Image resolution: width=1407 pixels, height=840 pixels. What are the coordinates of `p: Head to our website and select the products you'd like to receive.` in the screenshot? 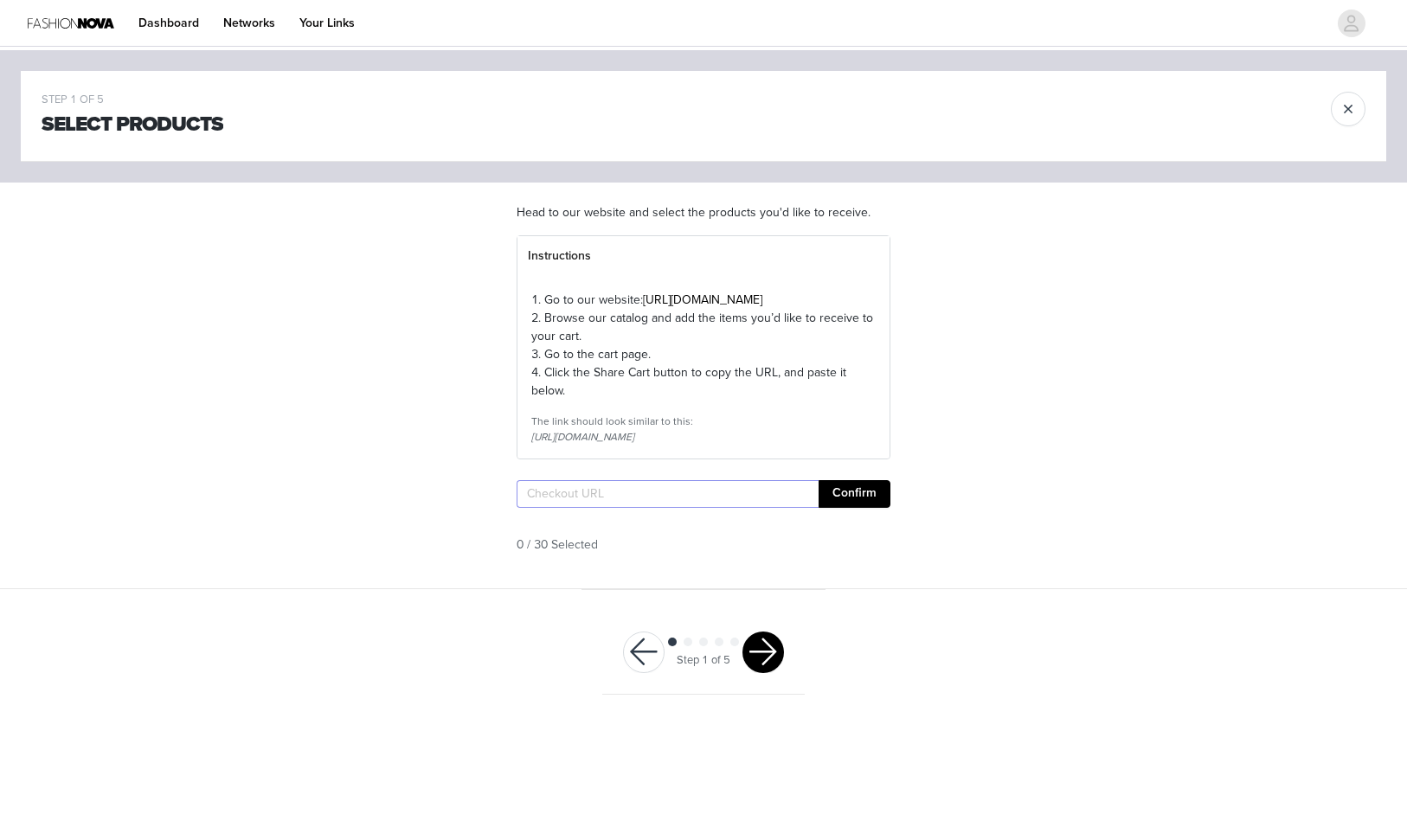 It's located at (703, 212).